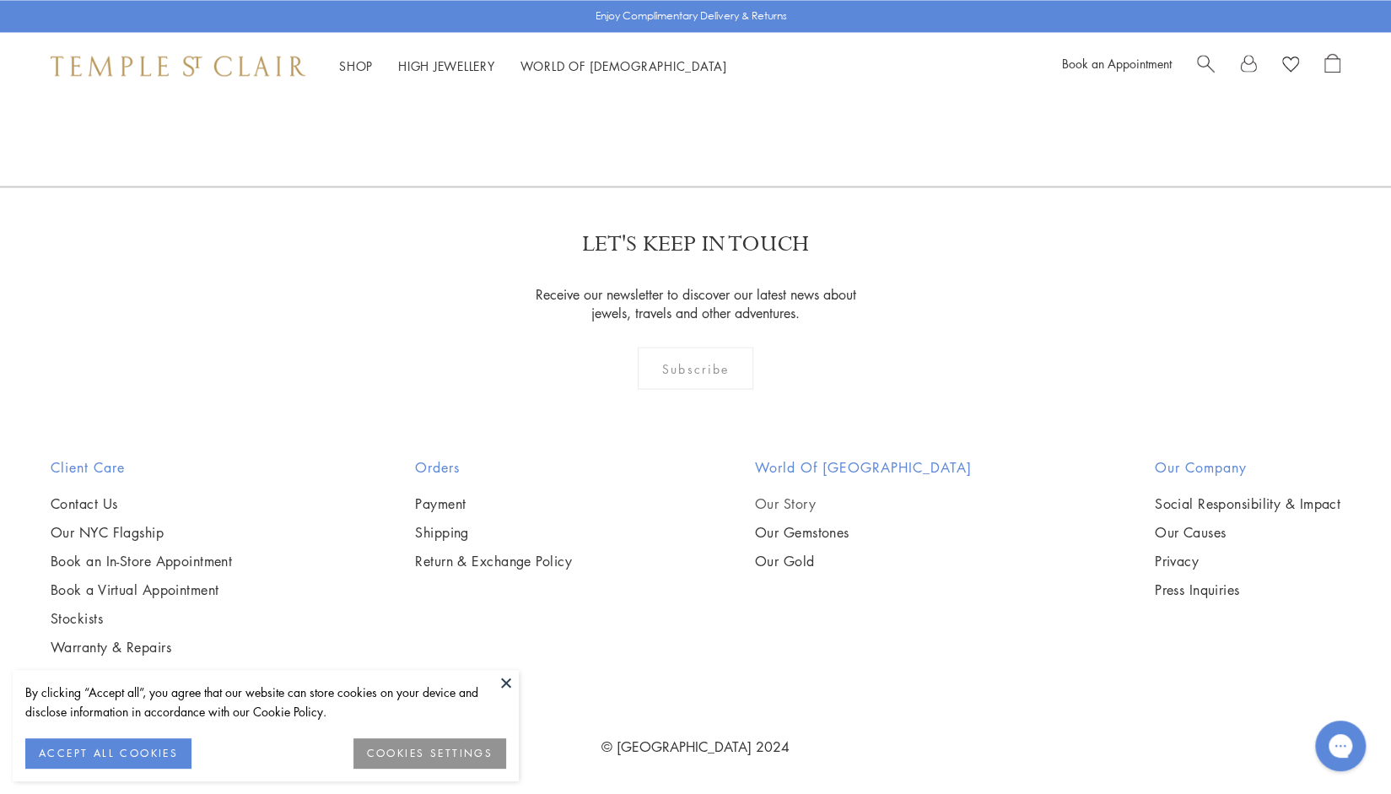 Image resolution: width=1391 pixels, height=794 pixels. I want to click on a: Book an Appointment, so click(1117, 63).